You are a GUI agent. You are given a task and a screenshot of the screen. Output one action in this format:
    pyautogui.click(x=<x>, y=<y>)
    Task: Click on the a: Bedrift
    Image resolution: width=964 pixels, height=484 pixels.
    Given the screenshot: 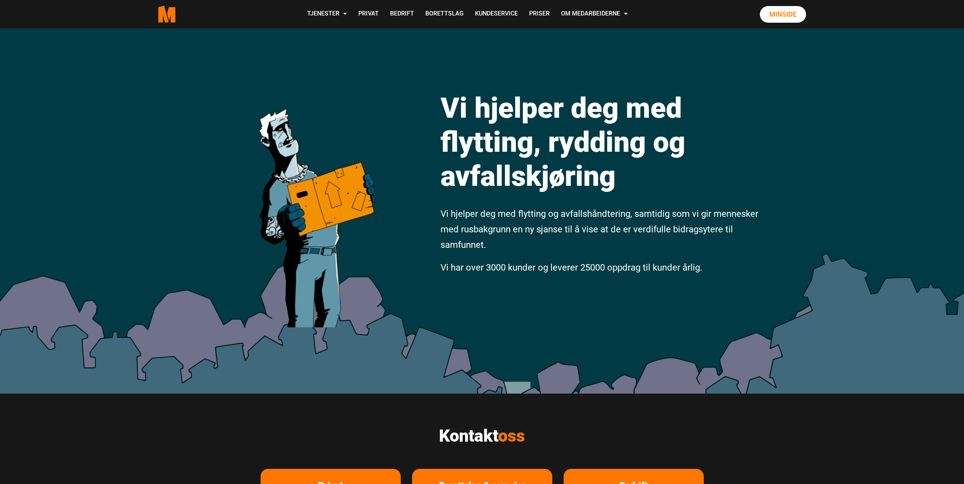 What is the action you would take?
    pyautogui.click(x=402, y=14)
    